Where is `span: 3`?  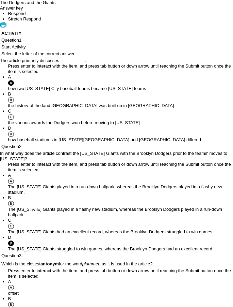
span: 3 is located at coordinates (20, 255).